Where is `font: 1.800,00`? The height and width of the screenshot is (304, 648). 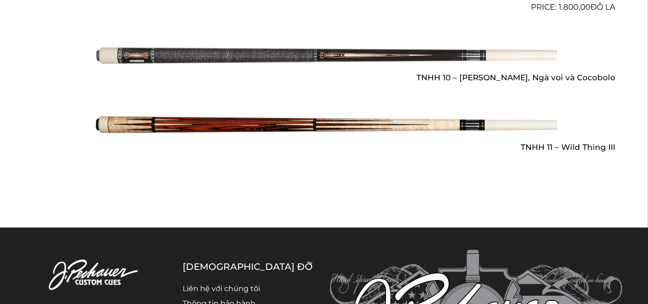 font: 1.800,00 is located at coordinates (575, 7).